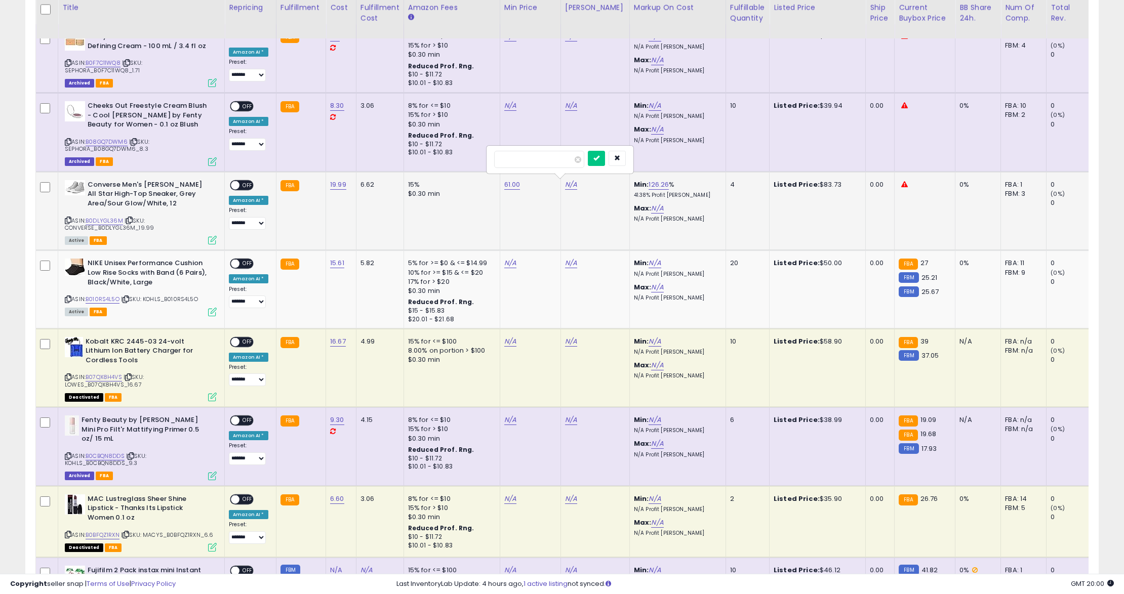 This screenshot has width=1124, height=594. Describe the element at coordinates (84, 548) in the screenshot. I see `span: All listings that are unavailable for purchase on Amazon for any reason other than out-of-stock` at that location.